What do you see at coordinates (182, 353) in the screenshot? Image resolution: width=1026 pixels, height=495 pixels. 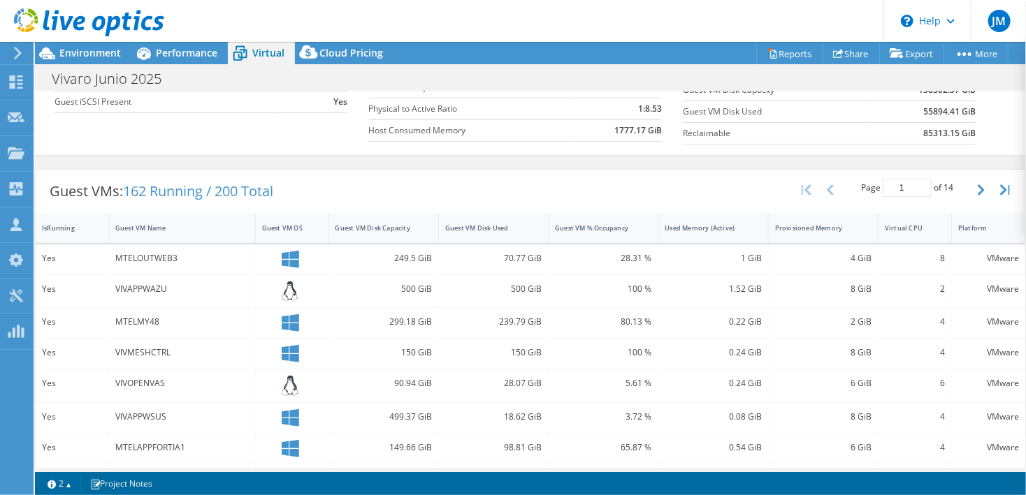 I see `div: VIVMESHCTRL` at bounding box center [182, 353].